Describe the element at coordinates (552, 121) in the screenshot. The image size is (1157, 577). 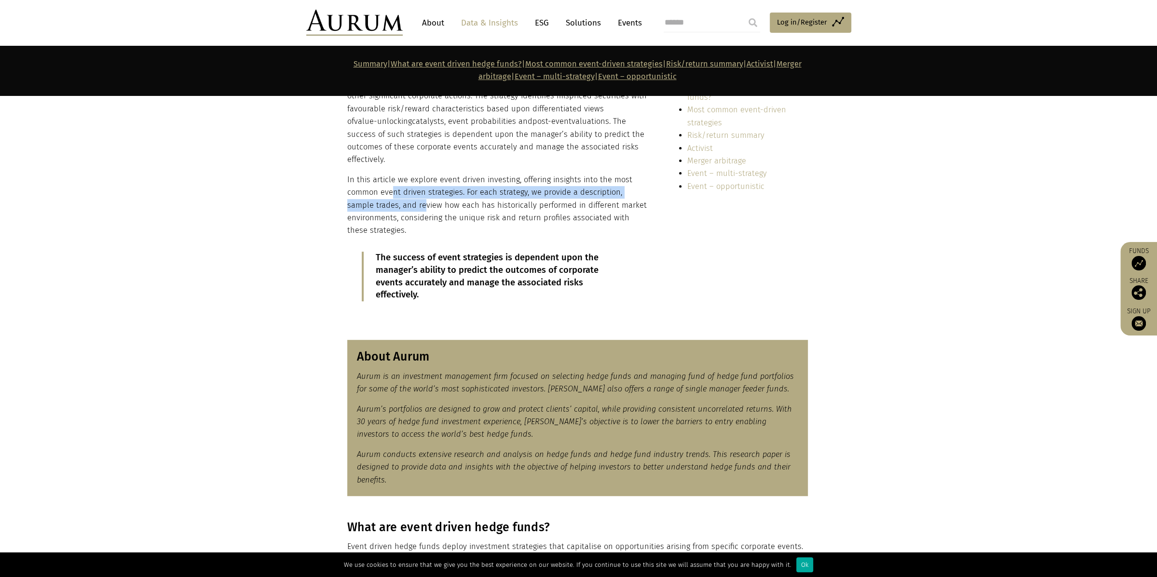
I see `span: post-event` at that location.